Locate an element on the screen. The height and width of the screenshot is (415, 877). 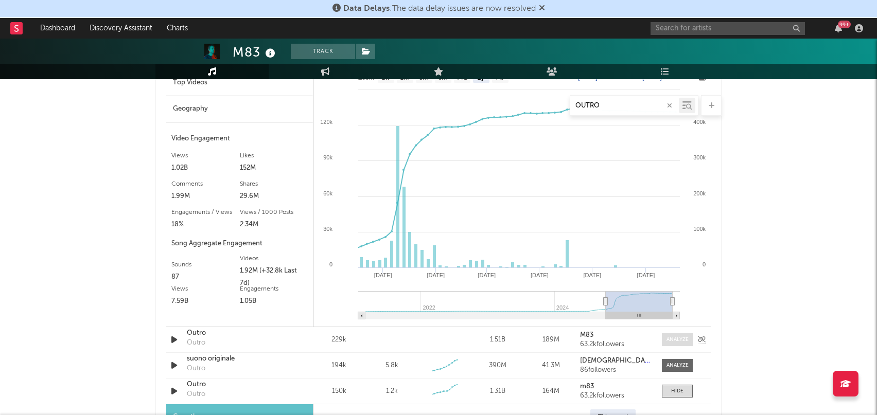
input: Search for artists is located at coordinates (727, 28).